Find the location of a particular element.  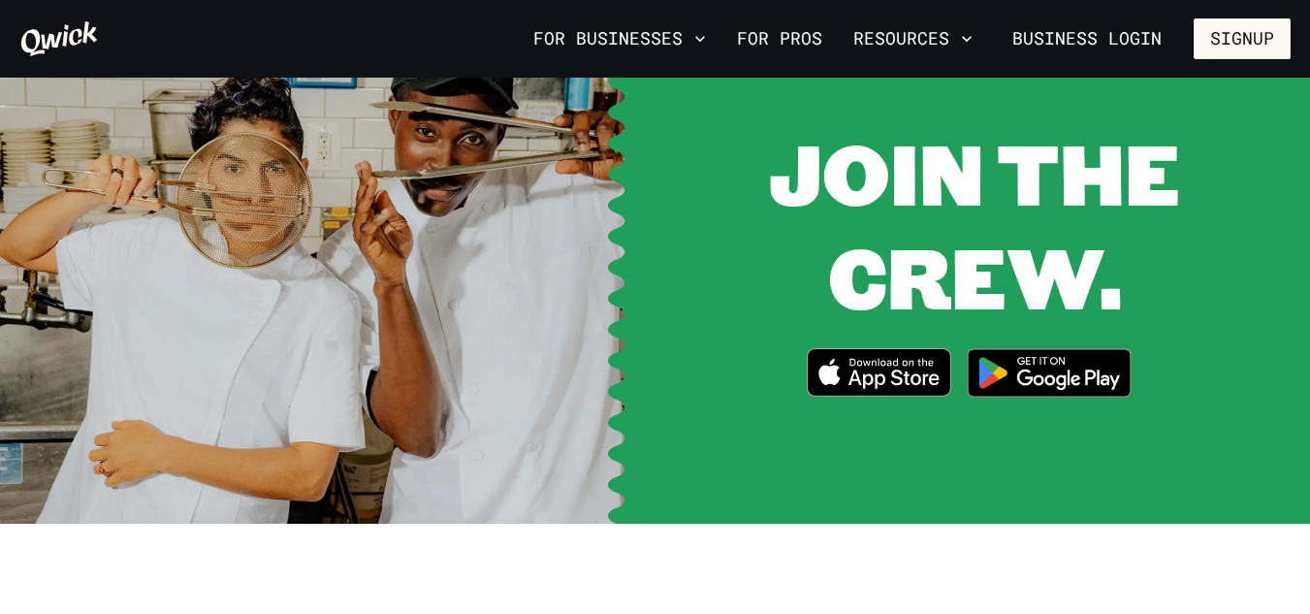

button: Resources is located at coordinates (913, 39).